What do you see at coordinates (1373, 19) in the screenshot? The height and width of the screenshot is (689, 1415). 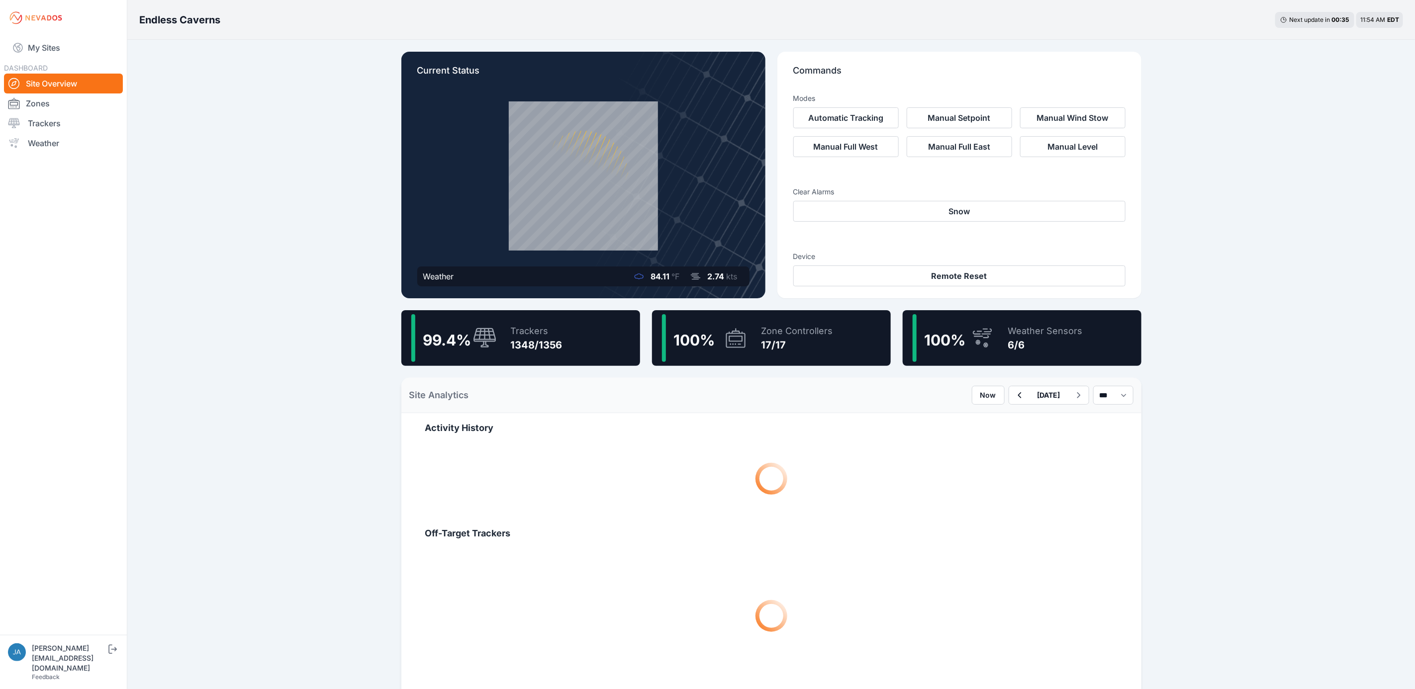 I see `span: 11:54 AM` at bounding box center [1373, 19].